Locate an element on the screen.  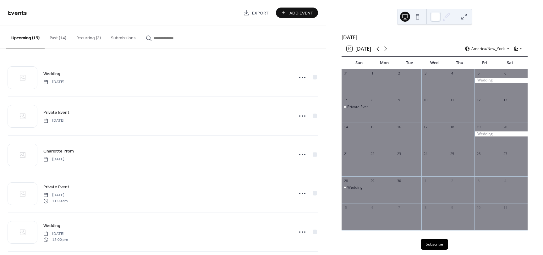
button: Recurring (2) is located at coordinates (89, 36).